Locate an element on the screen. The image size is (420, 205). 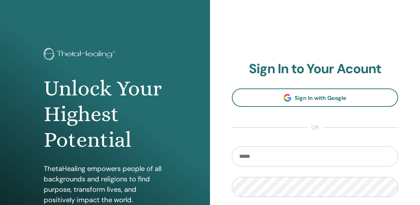
h1: Unlock Your Highest Potential is located at coordinates (105, 114).